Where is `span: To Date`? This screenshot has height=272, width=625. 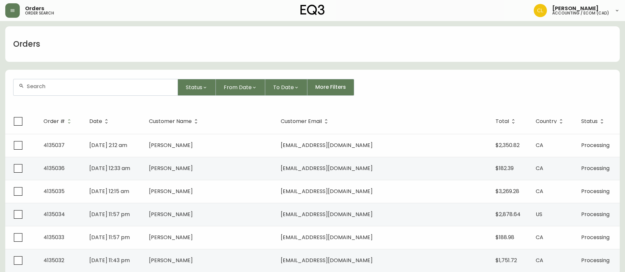 span: To Date is located at coordinates (283, 87).